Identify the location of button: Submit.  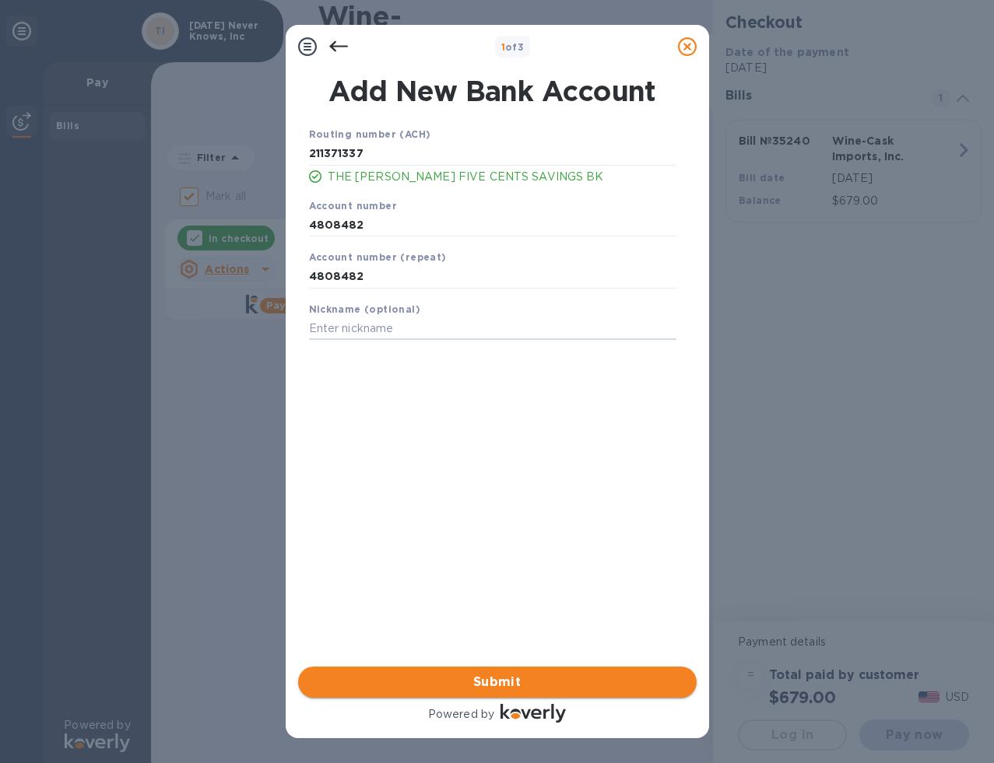
(497, 683).